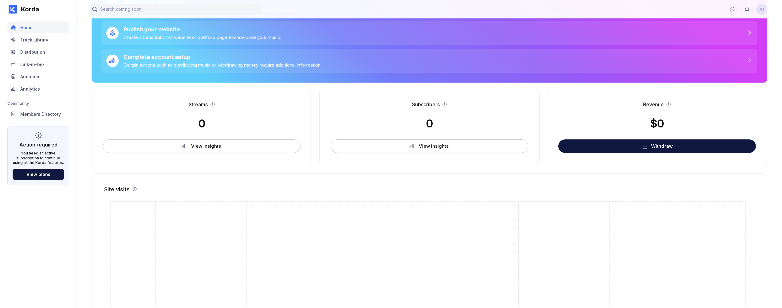  Describe the element at coordinates (38, 40) in the screenshot. I see `a: Track Library` at that location.